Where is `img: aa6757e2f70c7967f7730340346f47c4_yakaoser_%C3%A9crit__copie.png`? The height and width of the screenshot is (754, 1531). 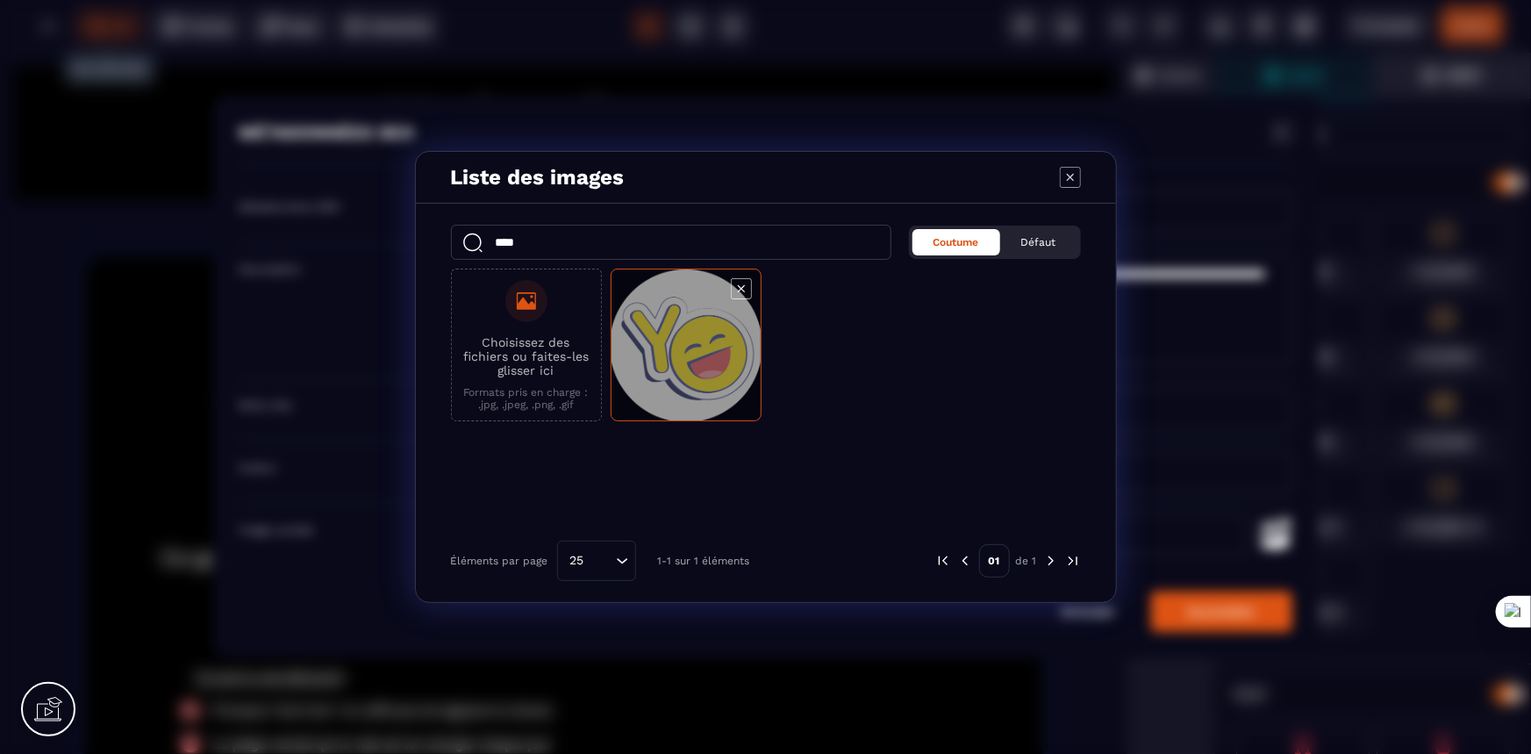 img: aa6757e2f70c7967f7730340346f47c4_yakaoser_%C3%A9crit__copie.png is located at coordinates (564, 79).